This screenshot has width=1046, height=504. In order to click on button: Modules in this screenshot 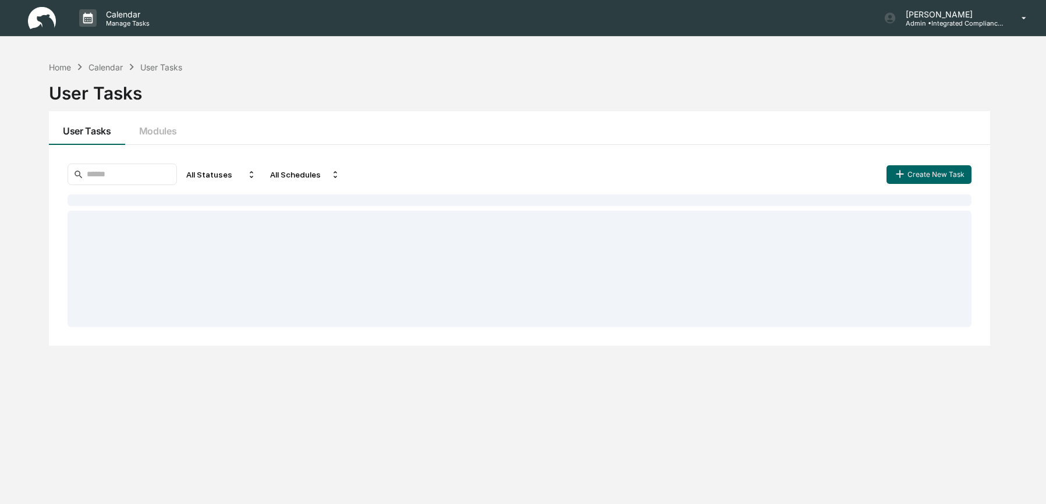, I will do `click(158, 128)`.